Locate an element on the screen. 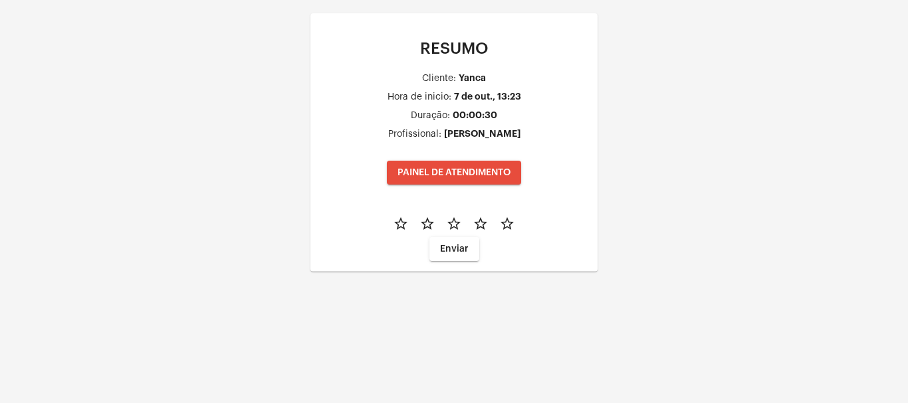 The width and height of the screenshot is (908, 403). div: Duração: is located at coordinates (430, 116).